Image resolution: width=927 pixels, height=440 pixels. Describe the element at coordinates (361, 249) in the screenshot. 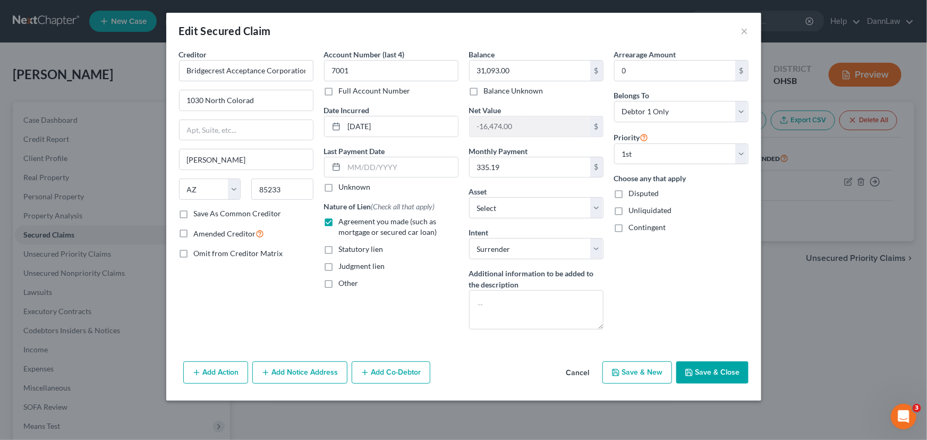

I see `span: Statutory lien` at that location.